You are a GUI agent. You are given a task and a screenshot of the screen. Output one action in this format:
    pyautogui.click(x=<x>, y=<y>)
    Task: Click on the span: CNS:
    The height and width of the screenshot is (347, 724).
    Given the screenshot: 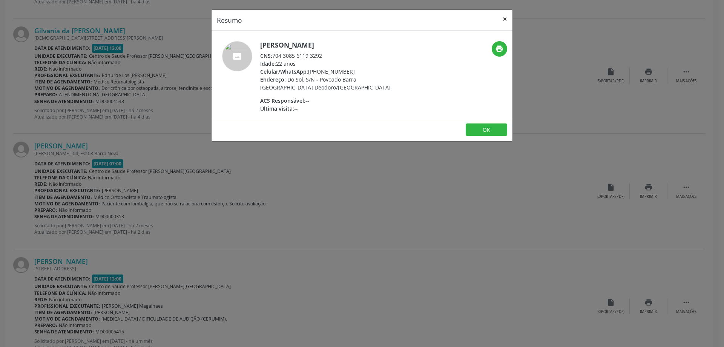 What is the action you would take?
    pyautogui.click(x=266, y=55)
    